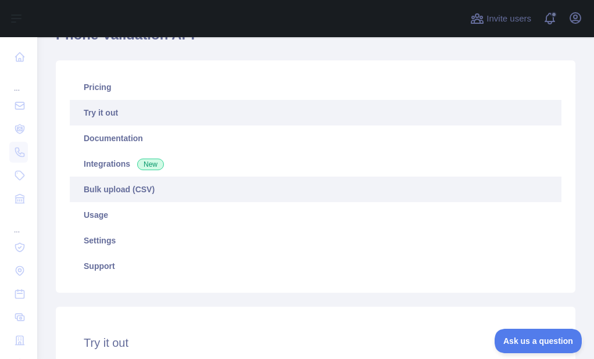 This screenshot has width=594, height=359. What do you see at coordinates (316, 40) in the screenshot?
I see `h1: Phone Validation API` at bounding box center [316, 40].